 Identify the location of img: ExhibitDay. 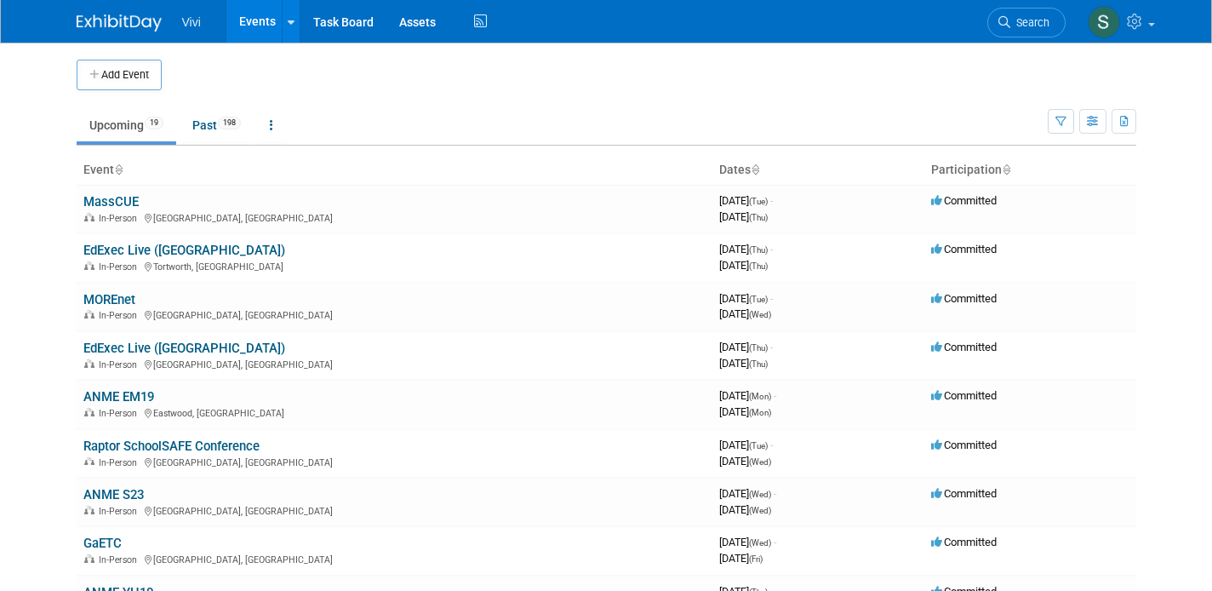
(119, 23).